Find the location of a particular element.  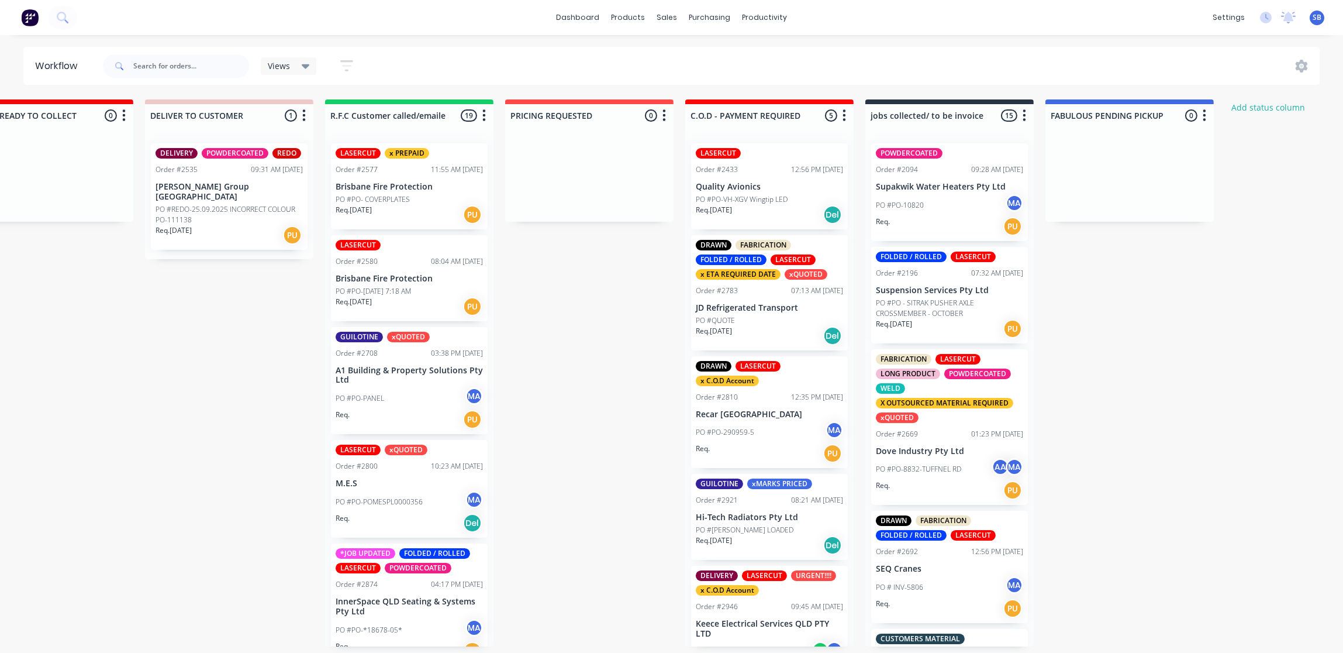

p: Supakwik Water Heaters Pty Ltd is located at coordinates (950, 187).